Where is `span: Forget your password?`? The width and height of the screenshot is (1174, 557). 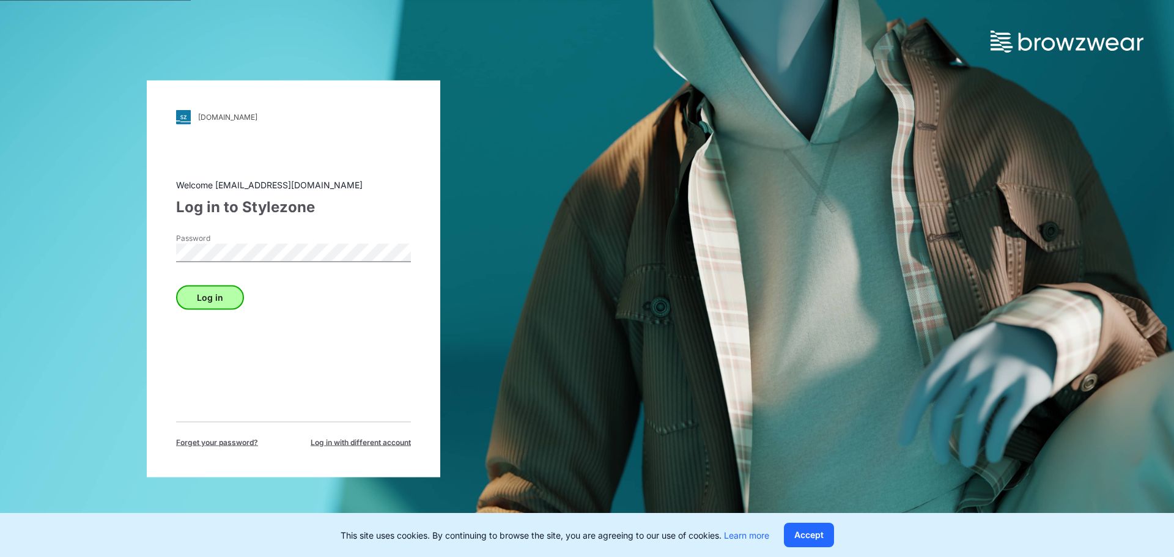
span: Forget your password? is located at coordinates (217, 442).